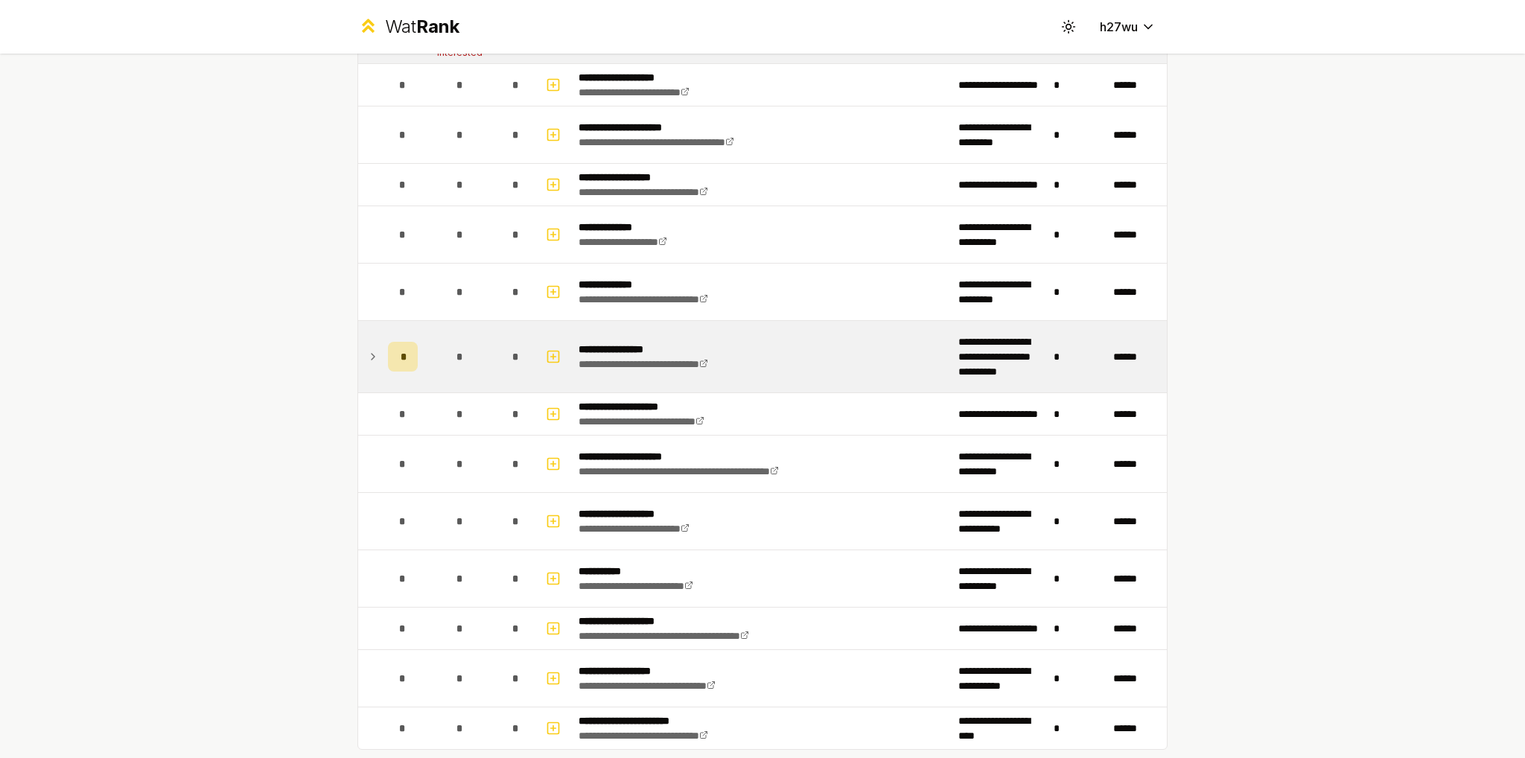  Describe the element at coordinates (422, 27) in the screenshot. I see `div: Wat` at that location.